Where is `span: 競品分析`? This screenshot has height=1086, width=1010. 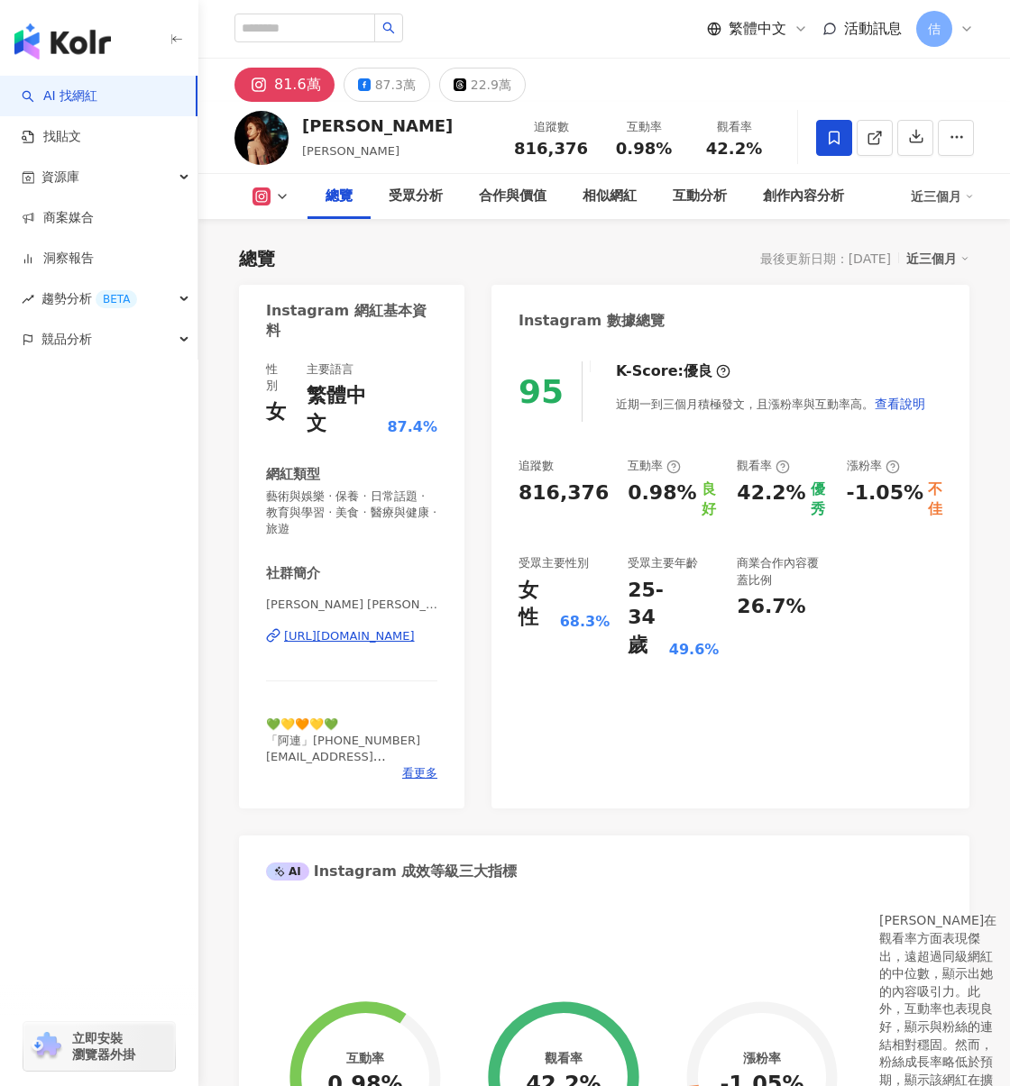
span: 競品分析 is located at coordinates (67, 339).